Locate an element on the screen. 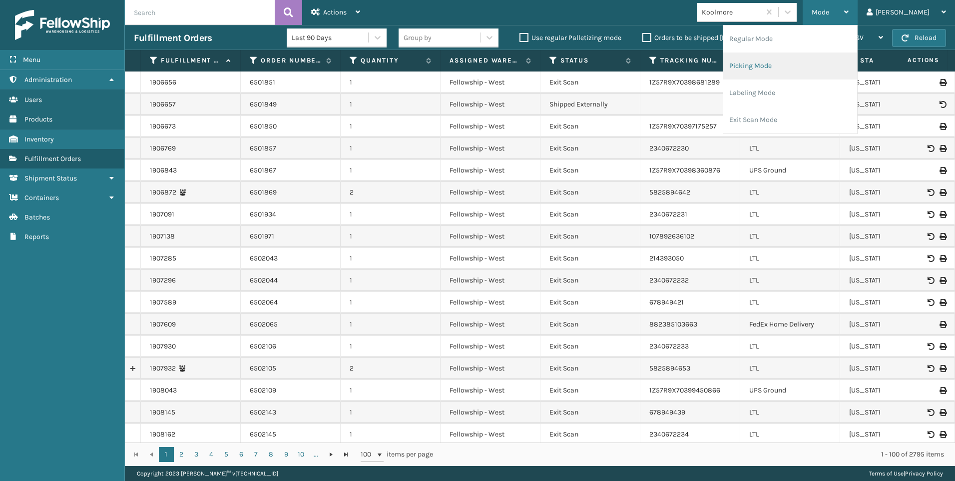 Image resolution: width=955 pixels, height=481 pixels. td: 2340672232 is located at coordinates (690, 280).